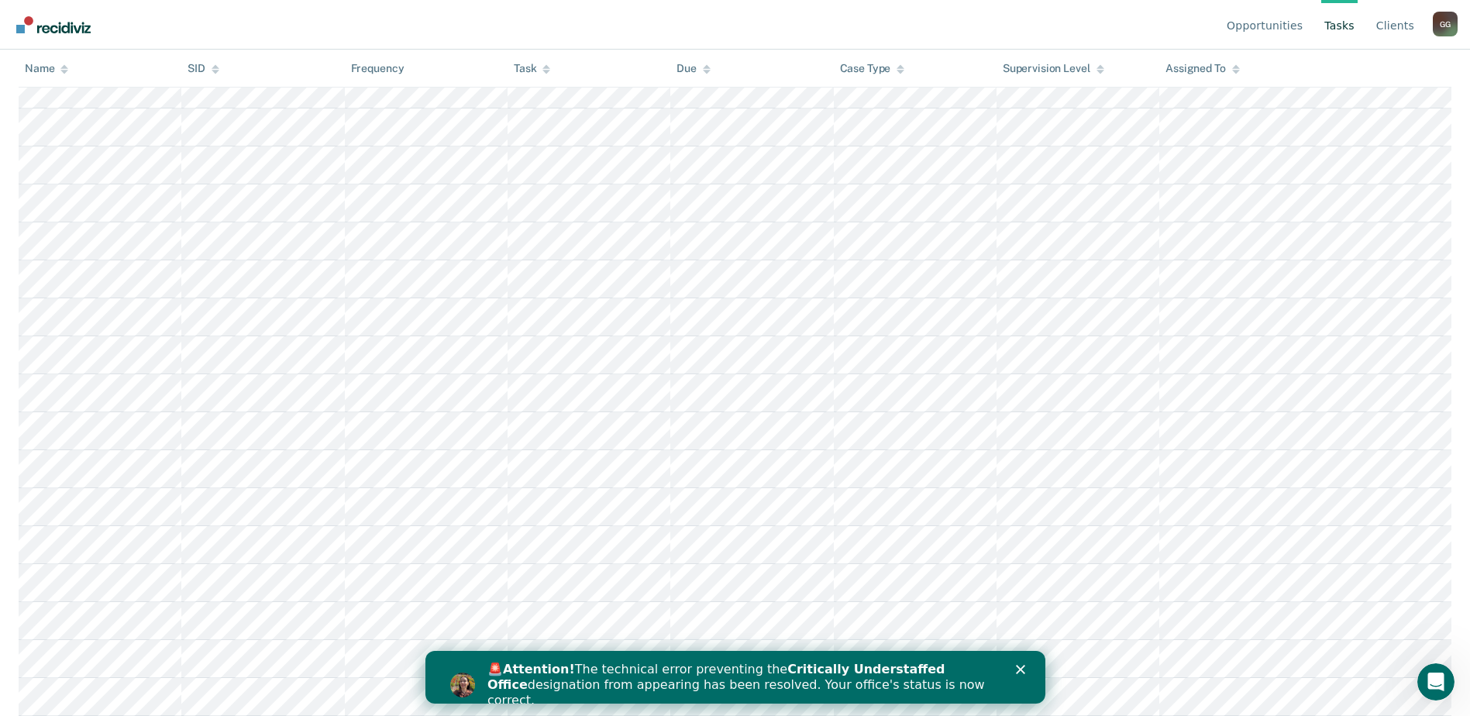 The image size is (1470, 716). I want to click on div: Task, so click(532, 68).